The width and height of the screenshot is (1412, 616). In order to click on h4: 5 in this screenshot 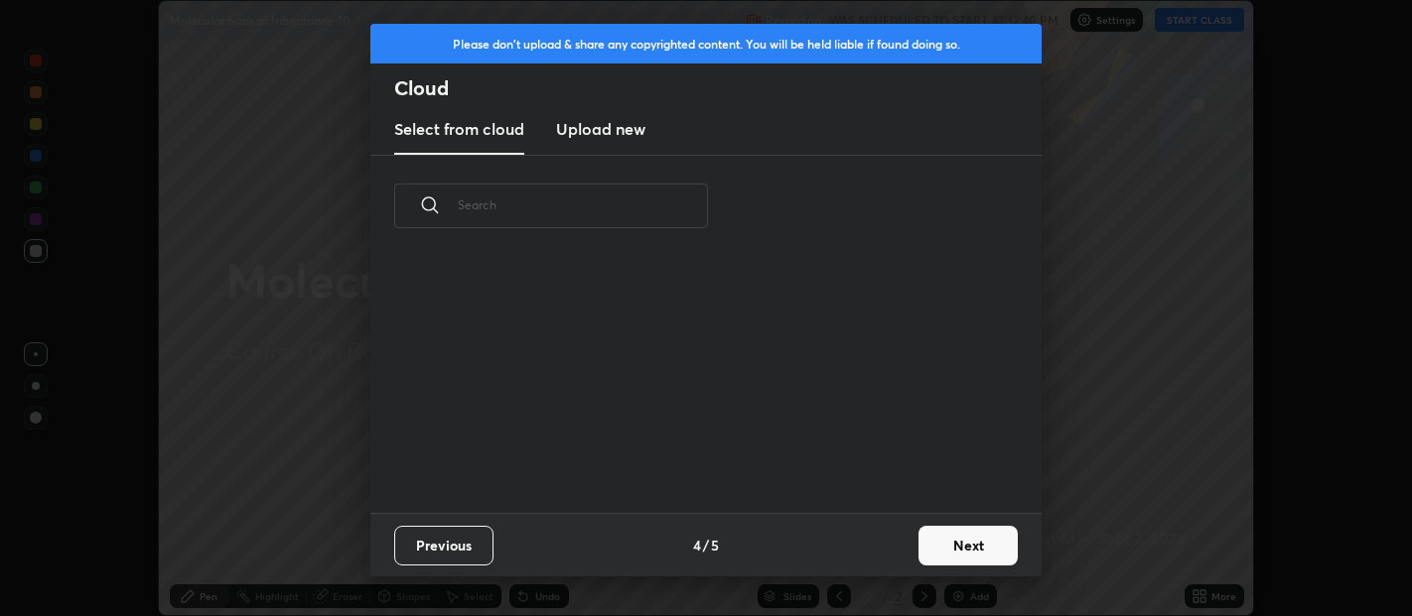, I will do `click(715, 545)`.